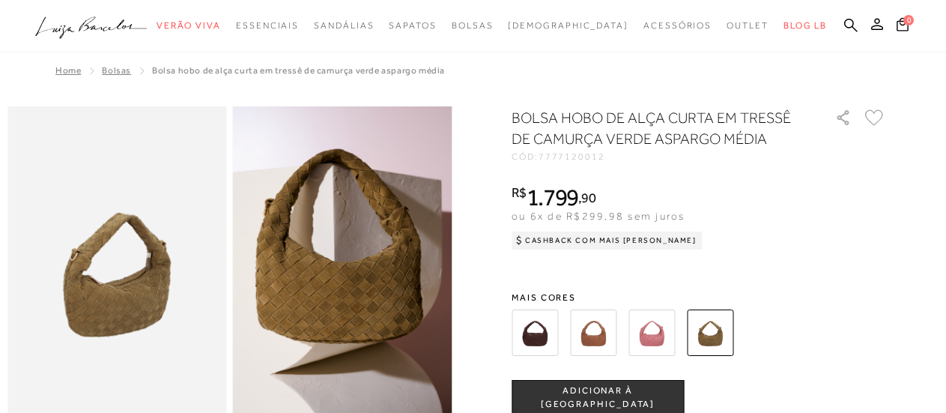  I want to click on span: 0, so click(908, 20).